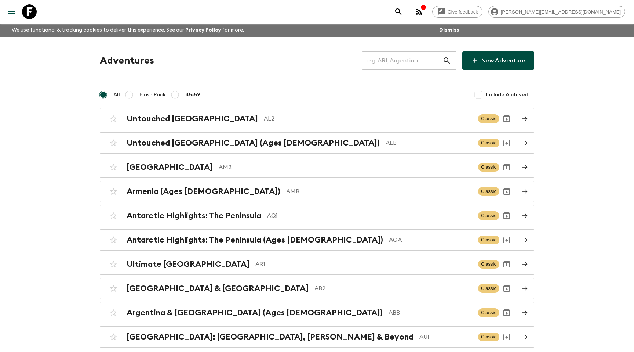  What do you see at coordinates (399, 12) in the screenshot?
I see `button: search adventures` at bounding box center [399, 12].